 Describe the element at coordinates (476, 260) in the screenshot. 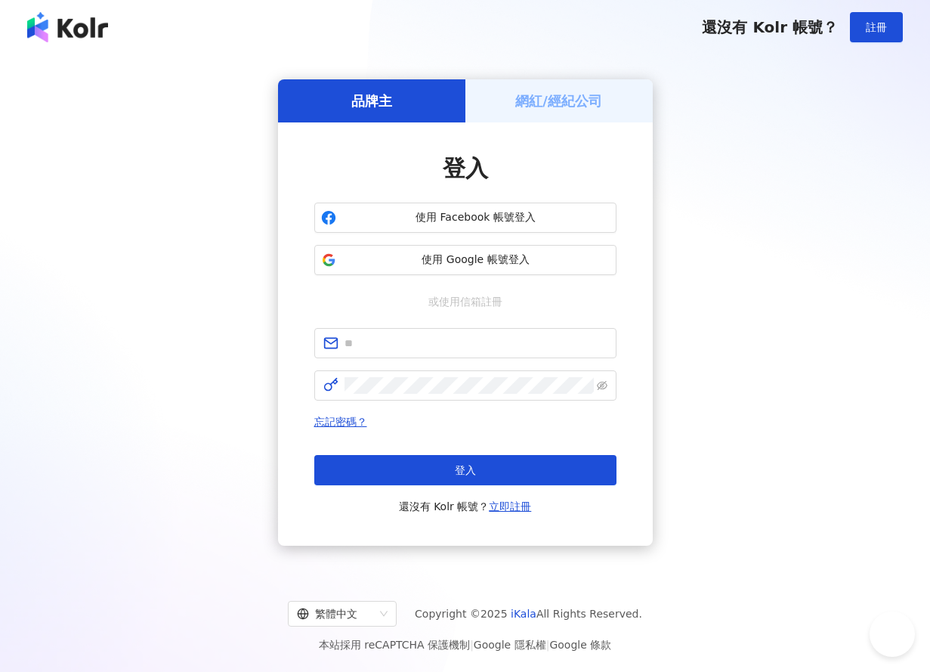

I see `span: 使用 Google 帳號登入` at that location.